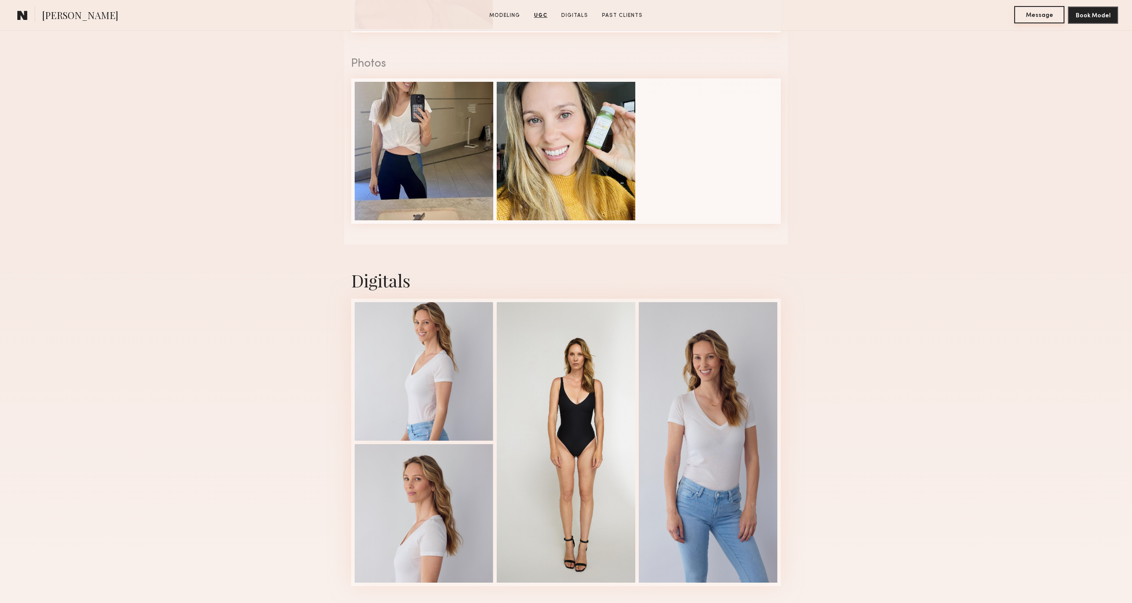 This screenshot has height=603, width=1132. I want to click on div: Digitals, so click(566, 280).